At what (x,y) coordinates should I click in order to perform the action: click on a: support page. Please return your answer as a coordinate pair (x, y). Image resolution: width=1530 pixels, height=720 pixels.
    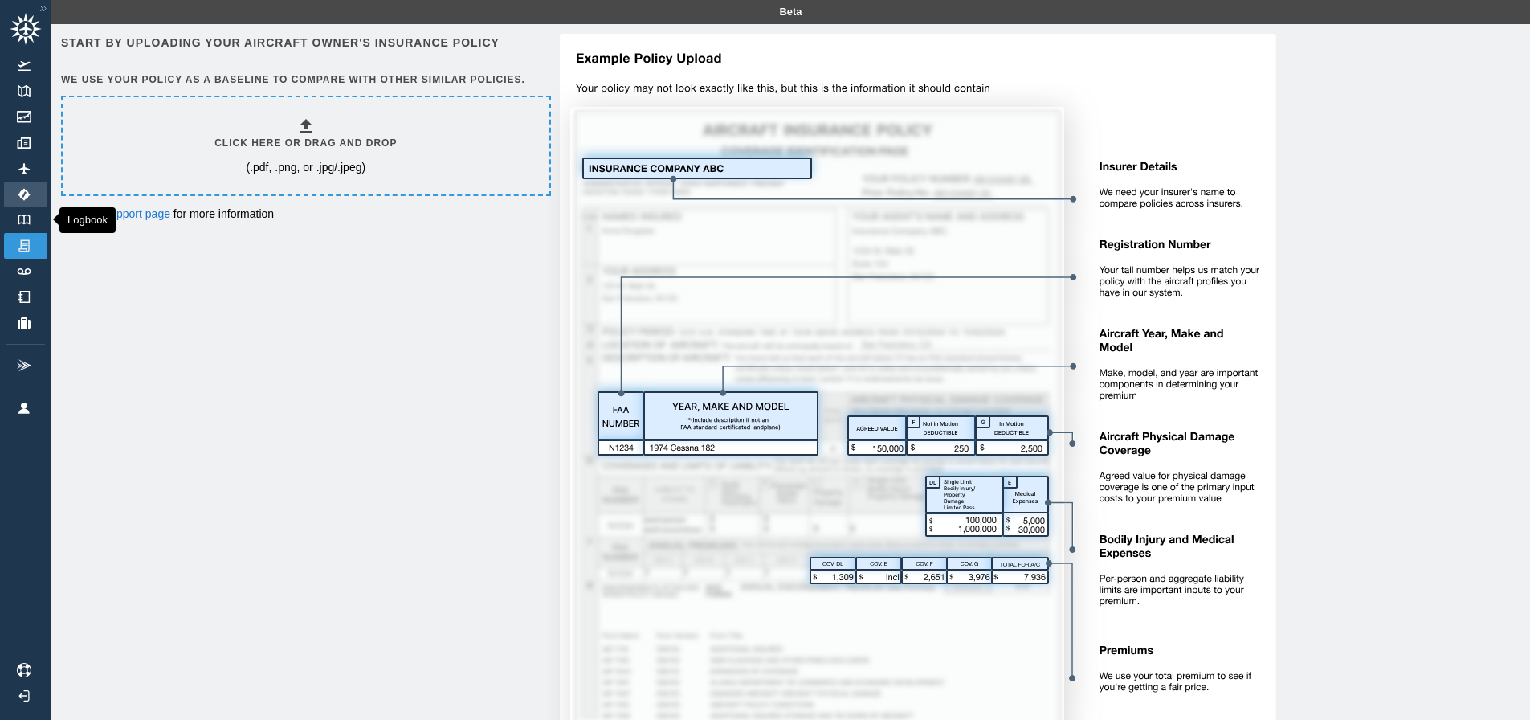
    Looking at the image, I should click on (137, 214).